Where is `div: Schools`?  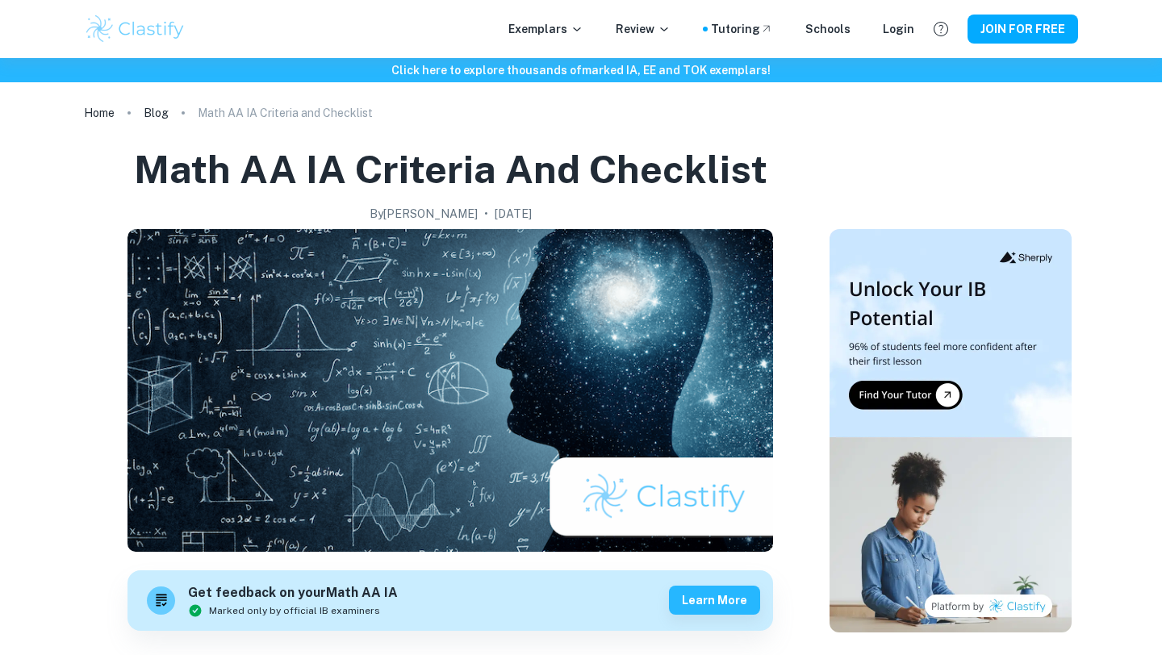
div: Schools is located at coordinates (828, 29).